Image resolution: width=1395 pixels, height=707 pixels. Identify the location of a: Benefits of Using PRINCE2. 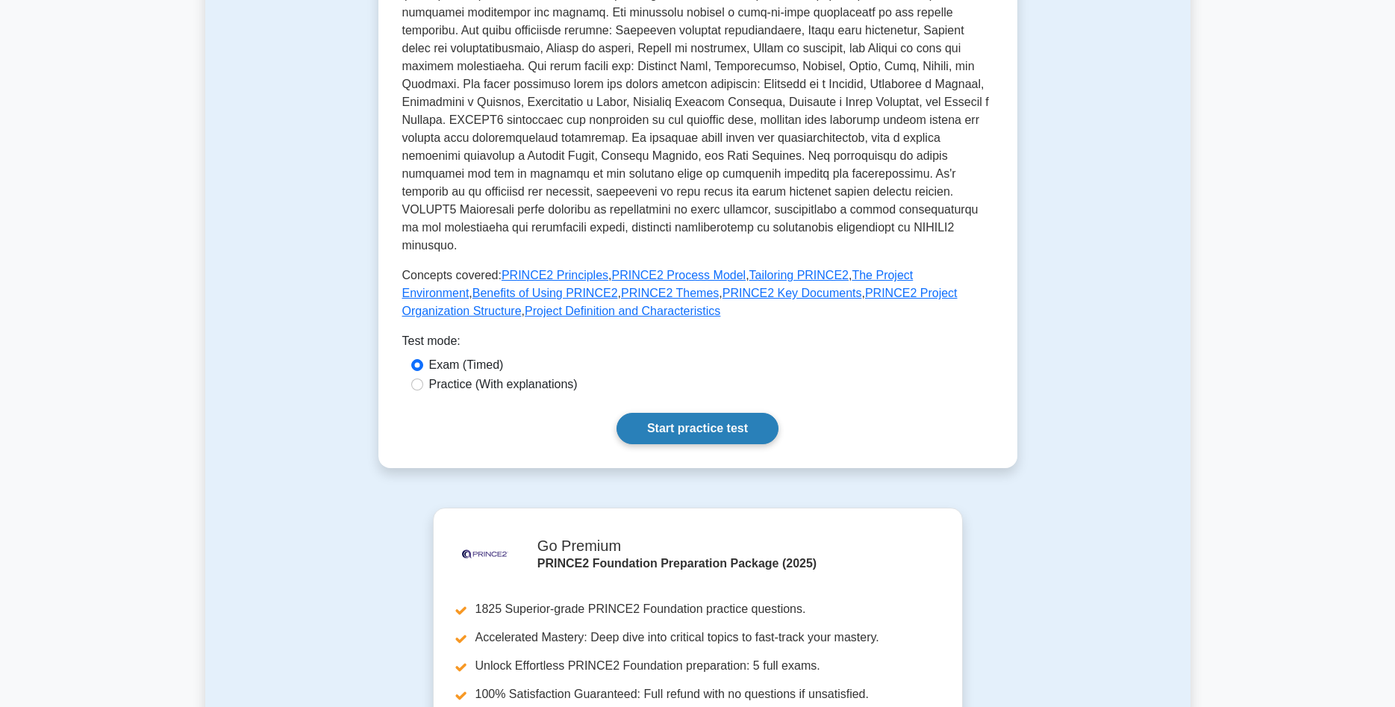
(545, 293).